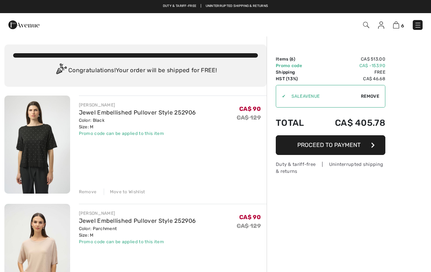 The height and width of the screenshot is (272, 431). I want to click on button: Proceed to Payment, so click(331, 145).